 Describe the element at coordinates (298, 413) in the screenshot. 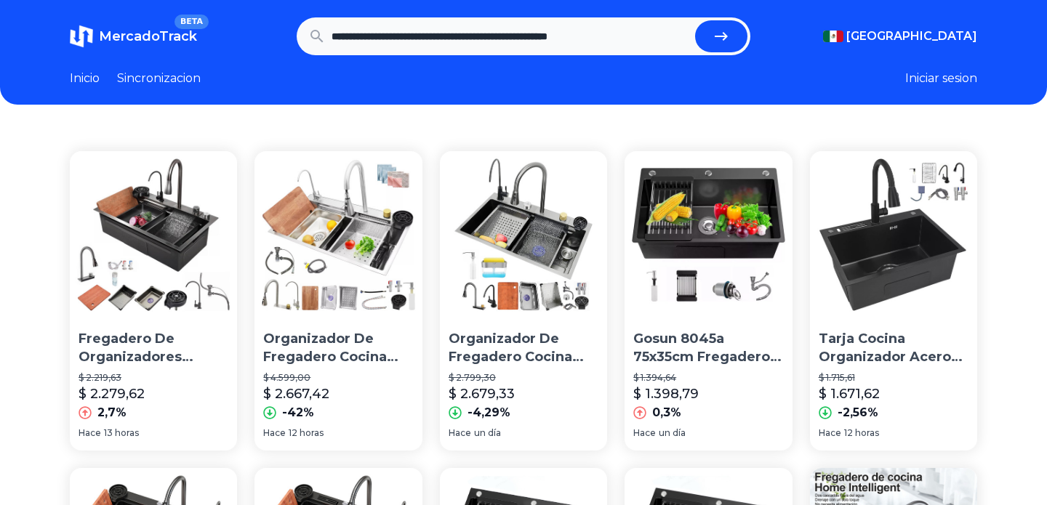

I see `p: -42%` at that location.